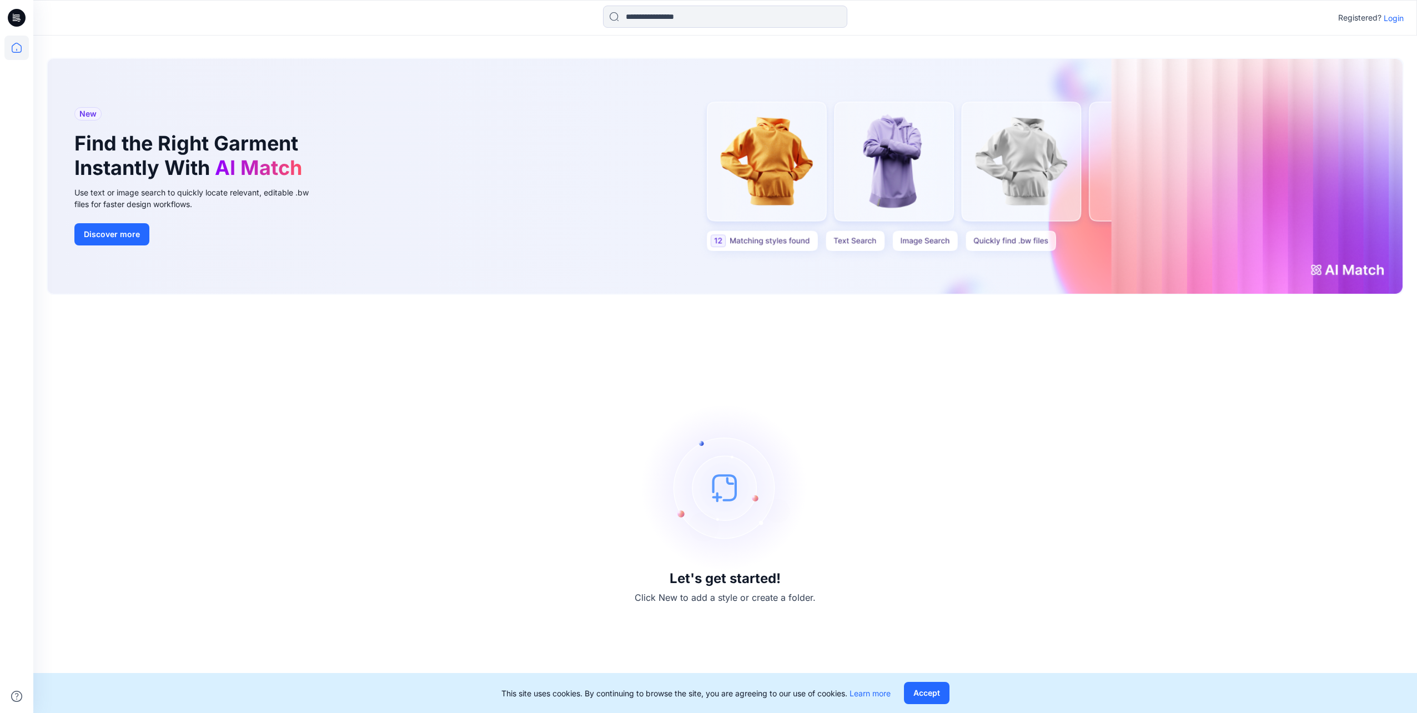 This screenshot has height=713, width=1417. I want to click on p: Click New to add a style or create a folder., so click(725, 597).